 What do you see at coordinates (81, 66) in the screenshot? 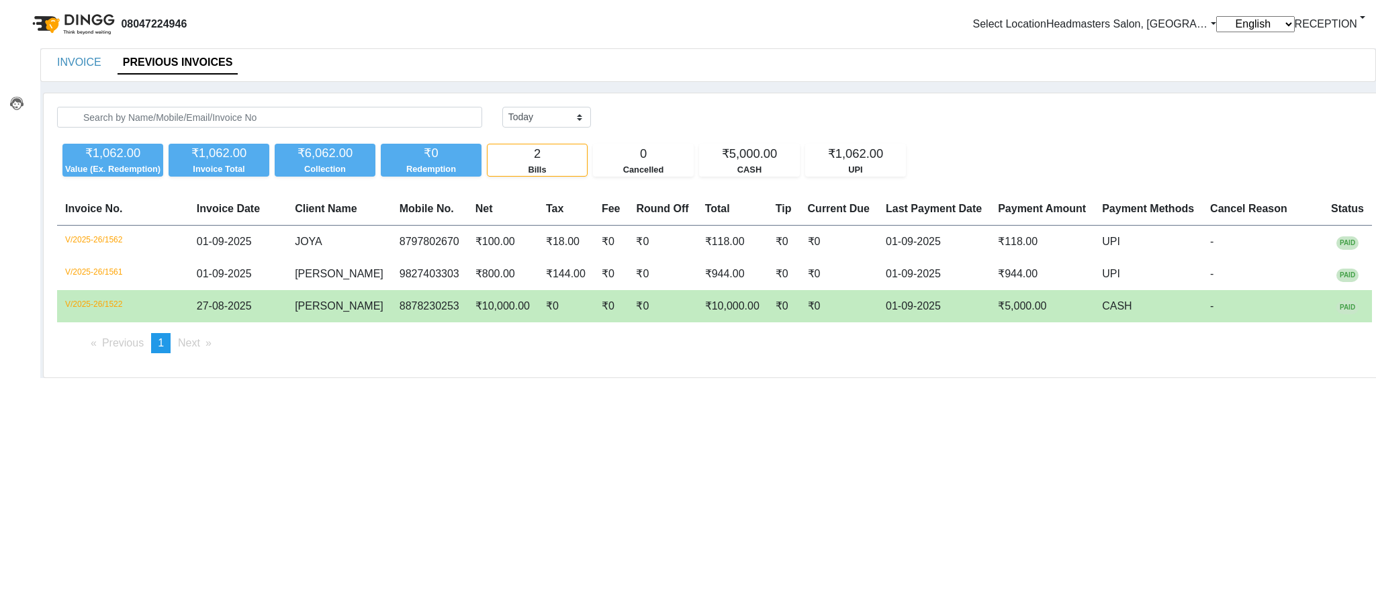
I see `a: INVOICE` at bounding box center [81, 66].